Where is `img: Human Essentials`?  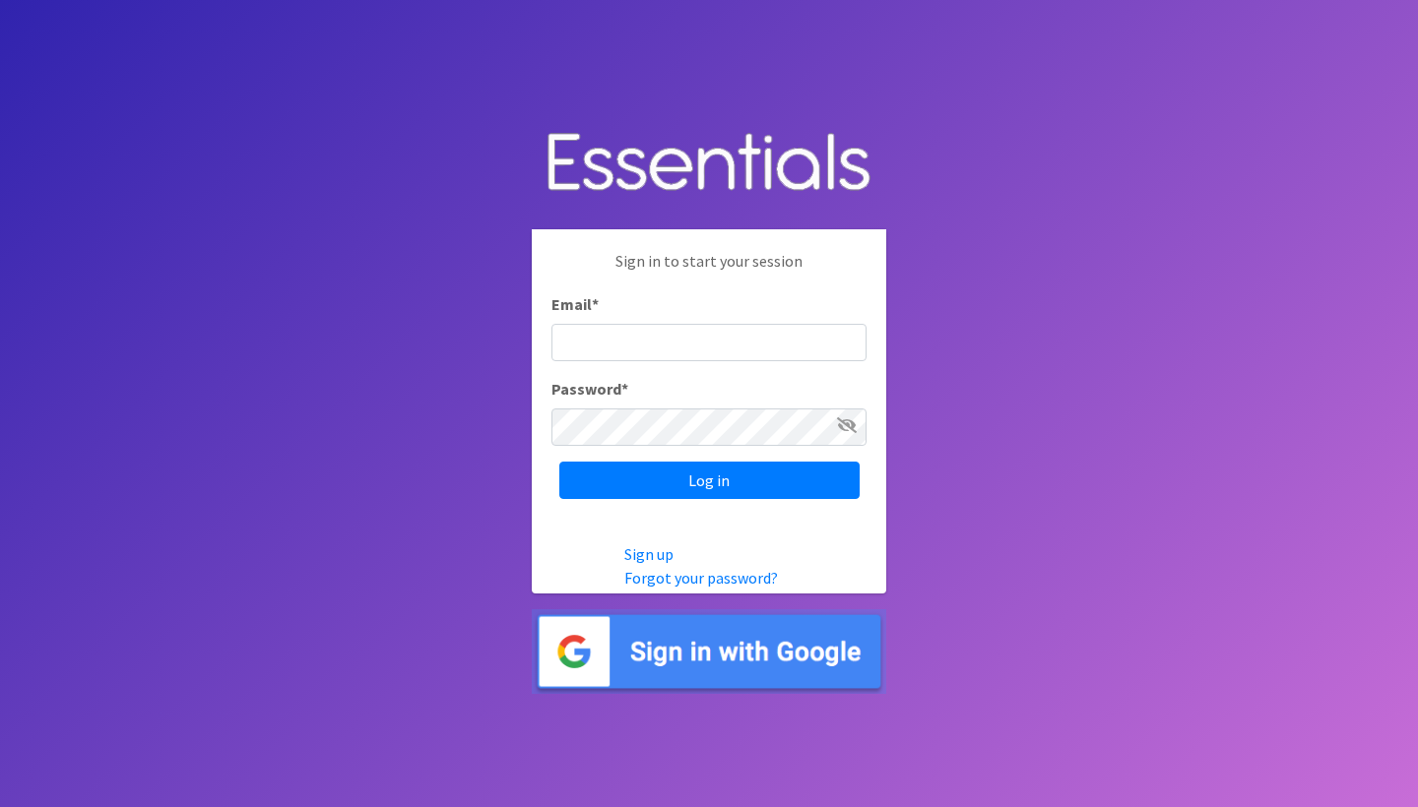
img: Human Essentials is located at coordinates (709, 163).